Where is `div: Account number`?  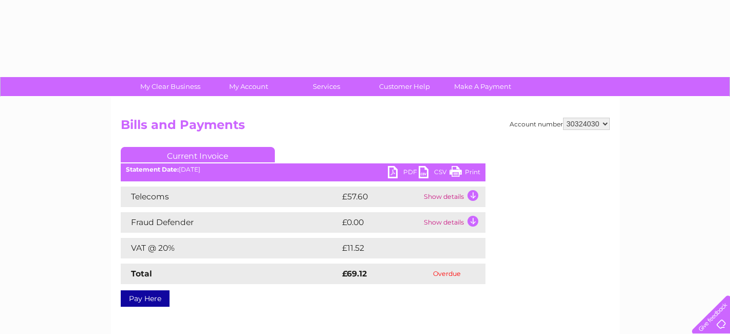 div: Account number is located at coordinates (559, 124).